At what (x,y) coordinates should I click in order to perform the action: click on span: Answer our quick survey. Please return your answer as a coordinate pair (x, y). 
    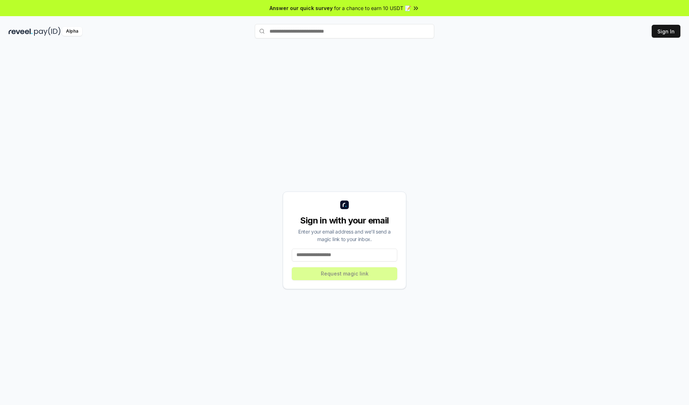
    Looking at the image, I should click on (301, 8).